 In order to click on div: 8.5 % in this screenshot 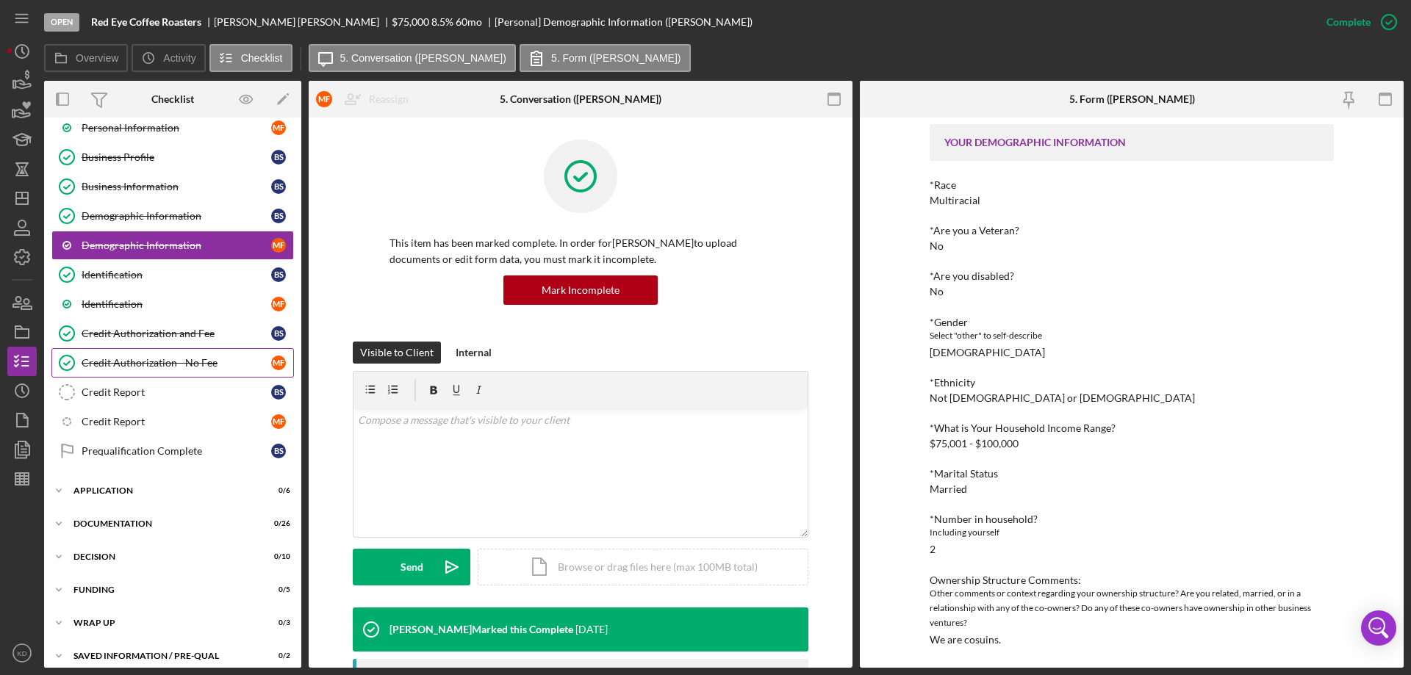, I will do `click(442, 22)`.